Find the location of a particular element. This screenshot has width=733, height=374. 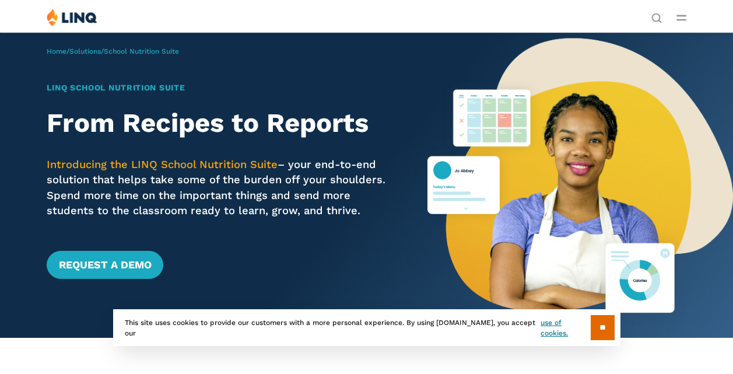

button: Open Main Menu is located at coordinates (681, 17).